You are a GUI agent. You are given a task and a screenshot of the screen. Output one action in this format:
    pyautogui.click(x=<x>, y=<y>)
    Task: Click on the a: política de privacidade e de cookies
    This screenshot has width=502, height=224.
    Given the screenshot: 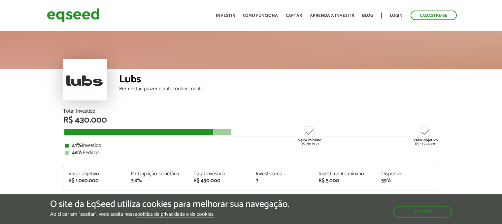 What is the action you would take?
    pyautogui.click(x=175, y=215)
    